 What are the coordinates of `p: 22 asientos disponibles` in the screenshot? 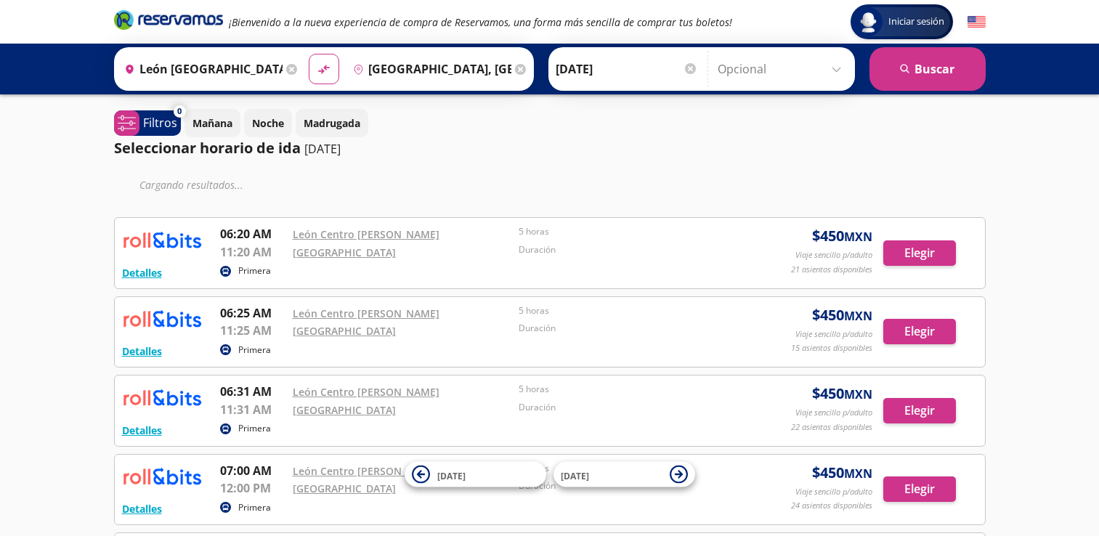 It's located at (831, 427).